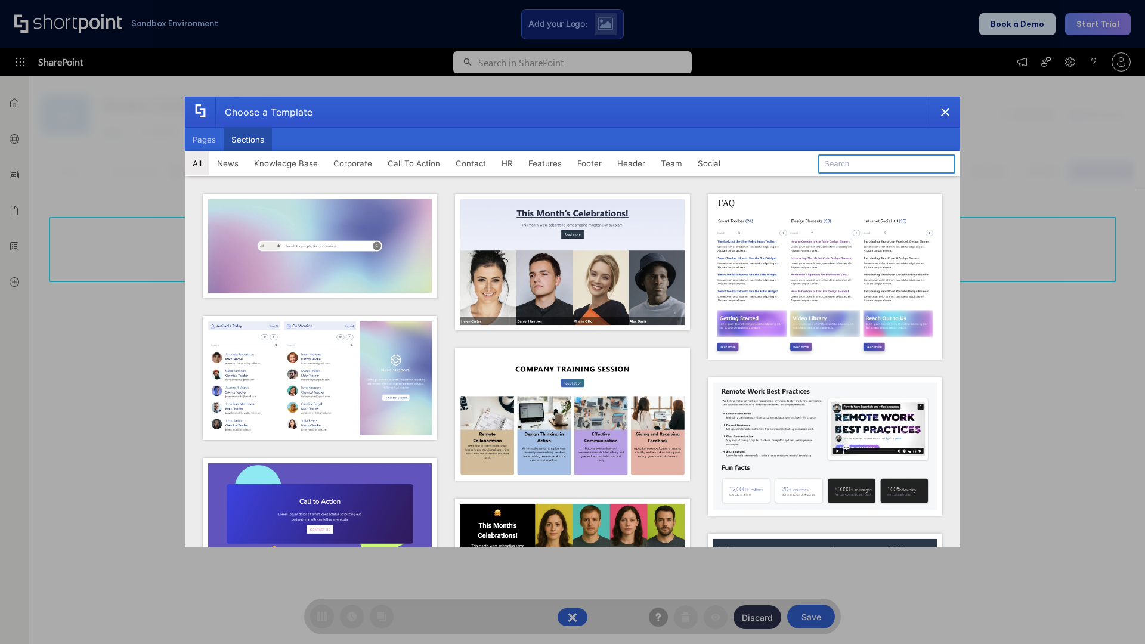 The height and width of the screenshot is (644, 1145). What do you see at coordinates (264, 112) in the screenshot?
I see `div: Choose a Template` at bounding box center [264, 112].